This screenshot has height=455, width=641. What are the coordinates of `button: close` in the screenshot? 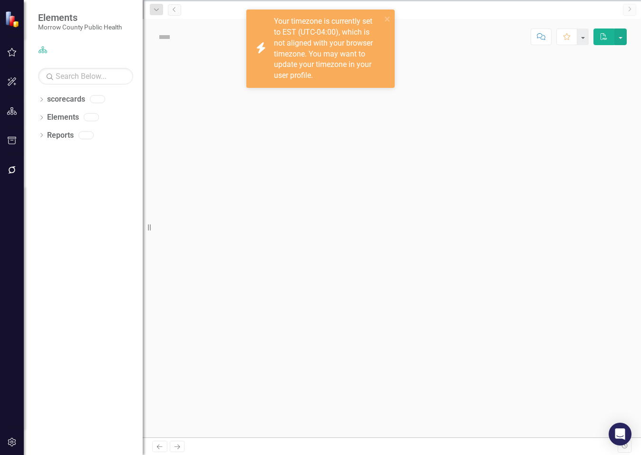 It's located at (387, 19).